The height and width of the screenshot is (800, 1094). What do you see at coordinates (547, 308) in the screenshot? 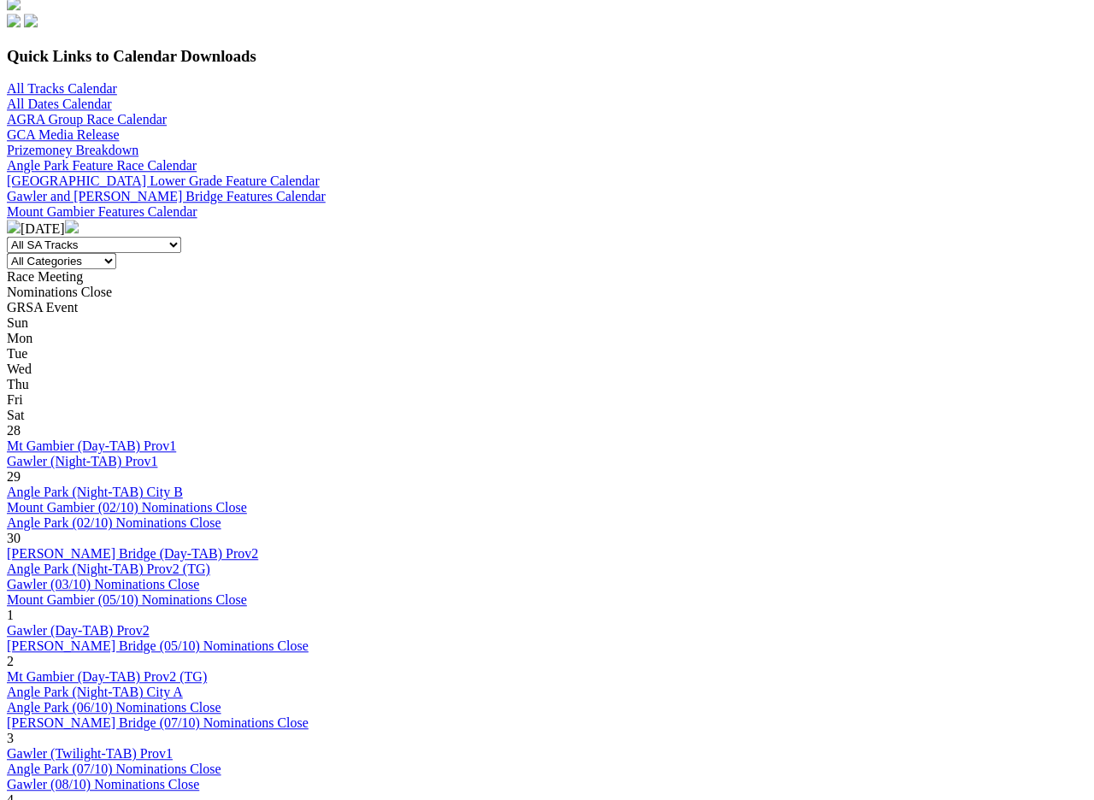
I see `div: GRSA Event` at bounding box center [547, 308].